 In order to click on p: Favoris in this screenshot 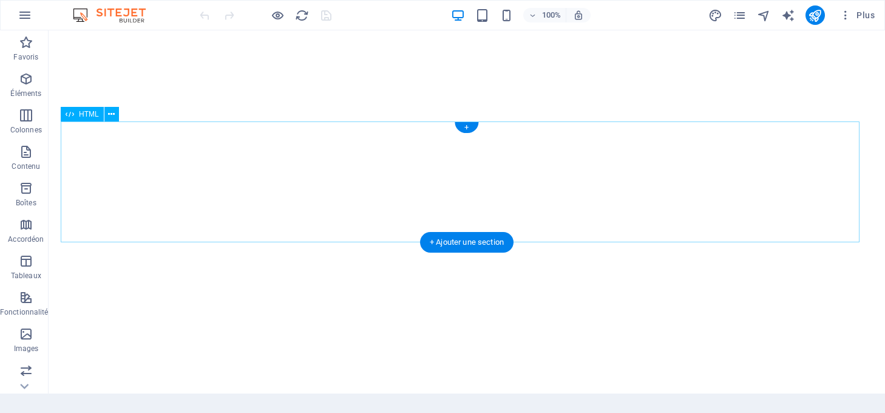, I will do `click(25, 57)`.